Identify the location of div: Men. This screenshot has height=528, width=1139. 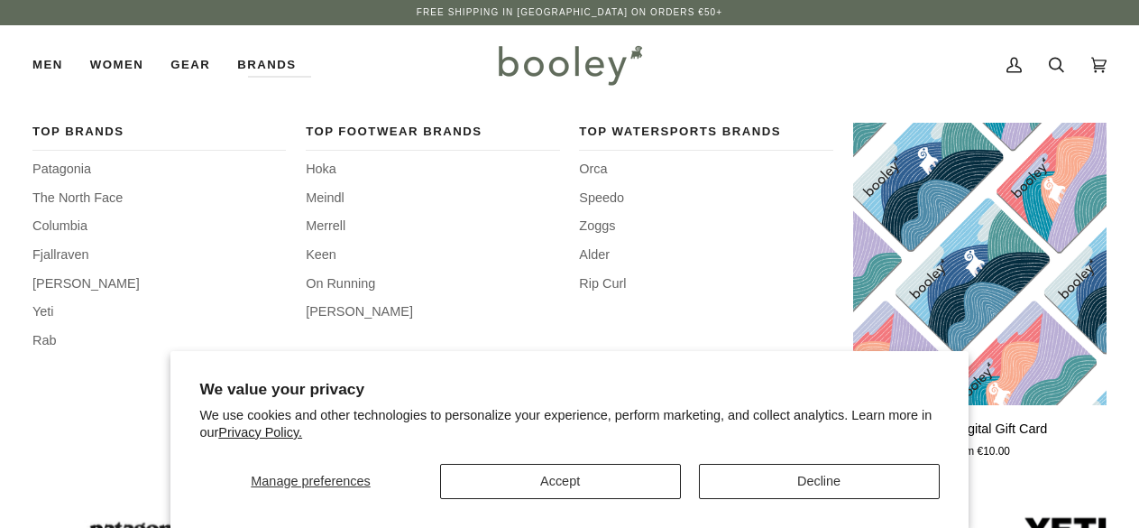
(54, 65).